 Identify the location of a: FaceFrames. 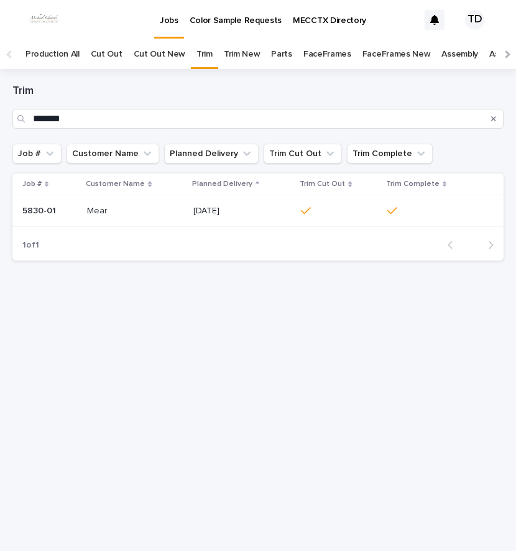
(327, 54).